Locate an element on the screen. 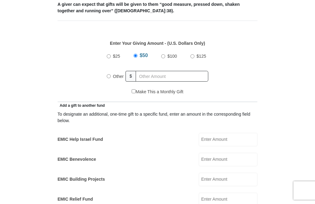 The image size is (315, 204). label: Make This a Monthly Gift is located at coordinates (157, 92).